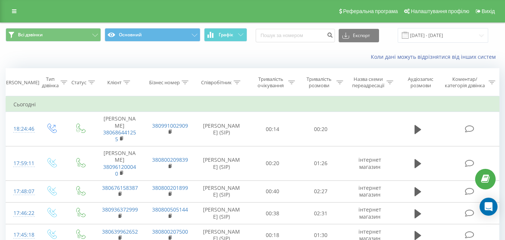  What do you see at coordinates (120, 187) in the screenshot?
I see `a: 380676158387` at bounding box center [120, 187].